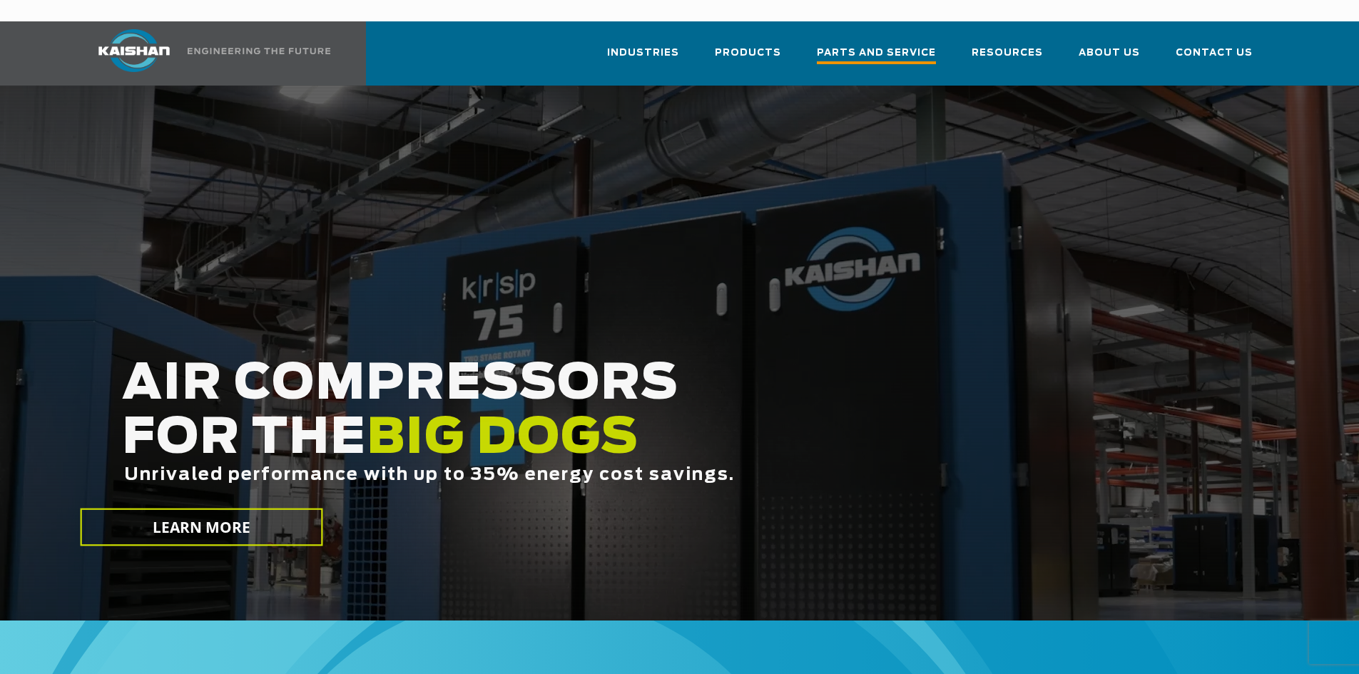 The width and height of the screenshot is (1359, 674). I want to click on a: LEARN MORE, so click(201, 527).